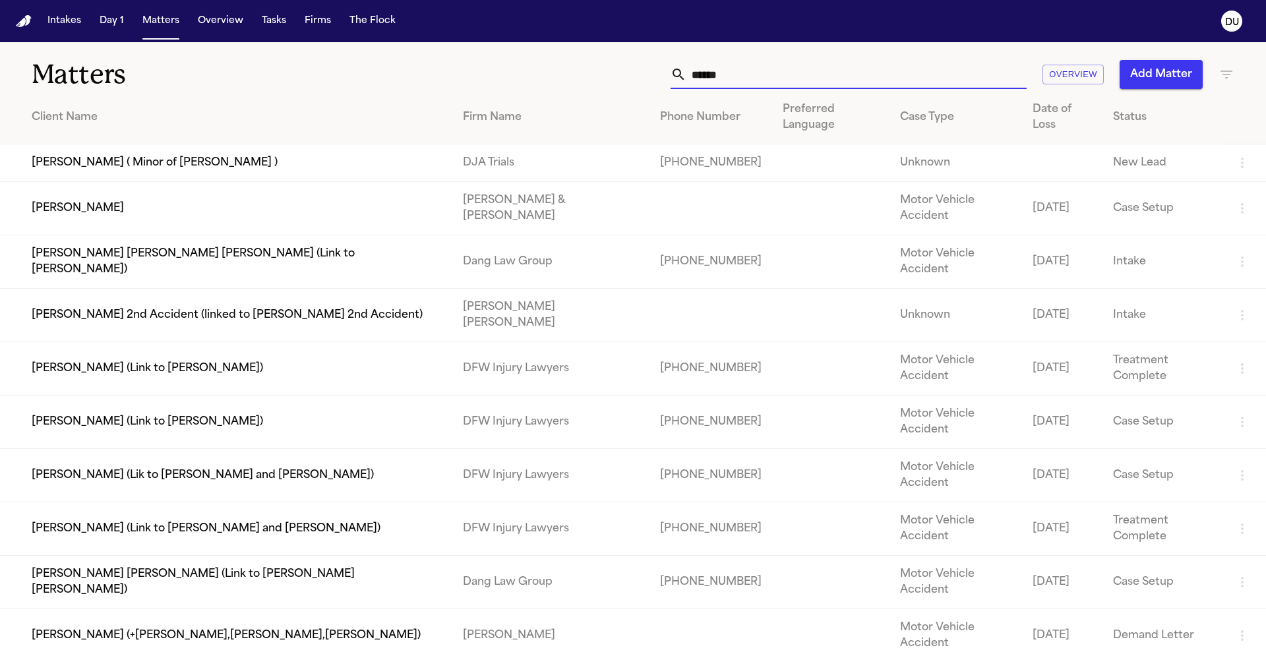 The image size is (1266, 654). Describe the element at coordinates (24, 21) in the screenshot. I see `img: Finch Logo` at that location.